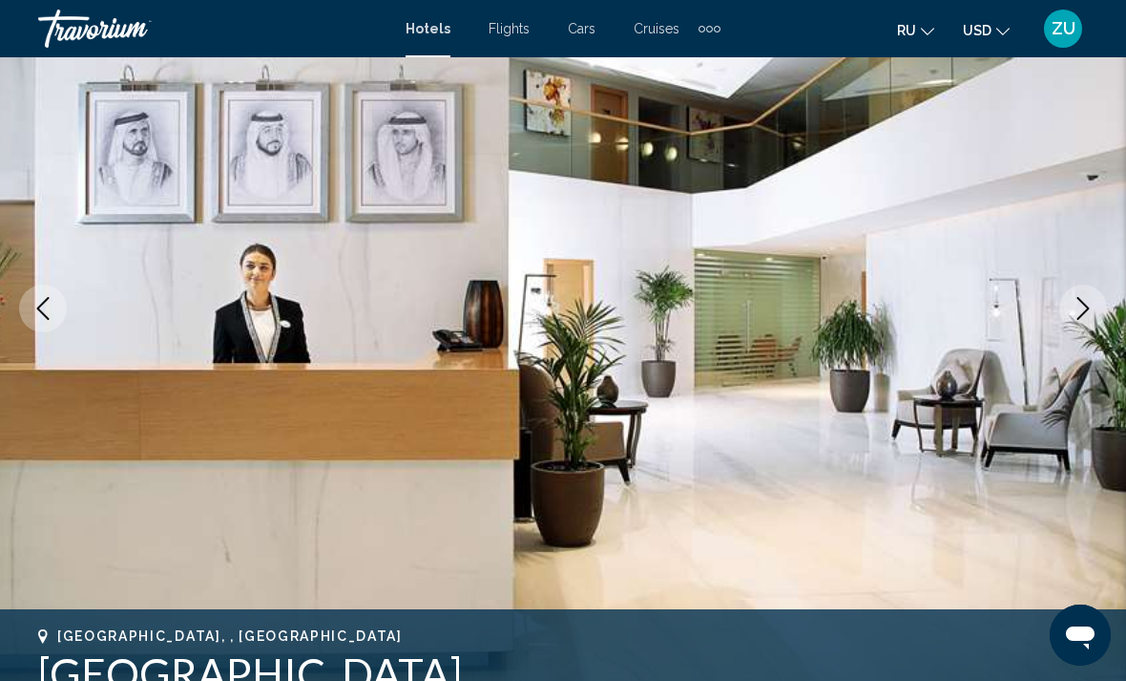 Image resolution: width=1126 pixels, height=681 pixels. What do you see at coordinates (977, 31) in the screenshot?
I see `span: USD` at bounding box center [977, 31].